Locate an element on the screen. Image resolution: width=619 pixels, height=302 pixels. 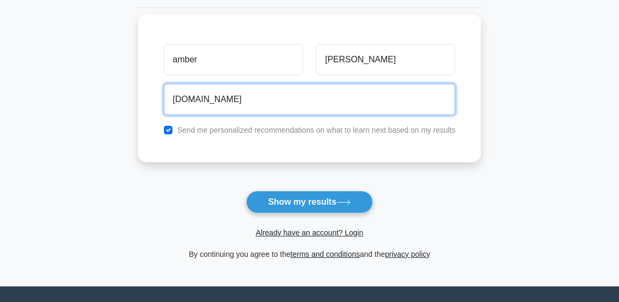
input: First name is located at coordinates (233, 60).